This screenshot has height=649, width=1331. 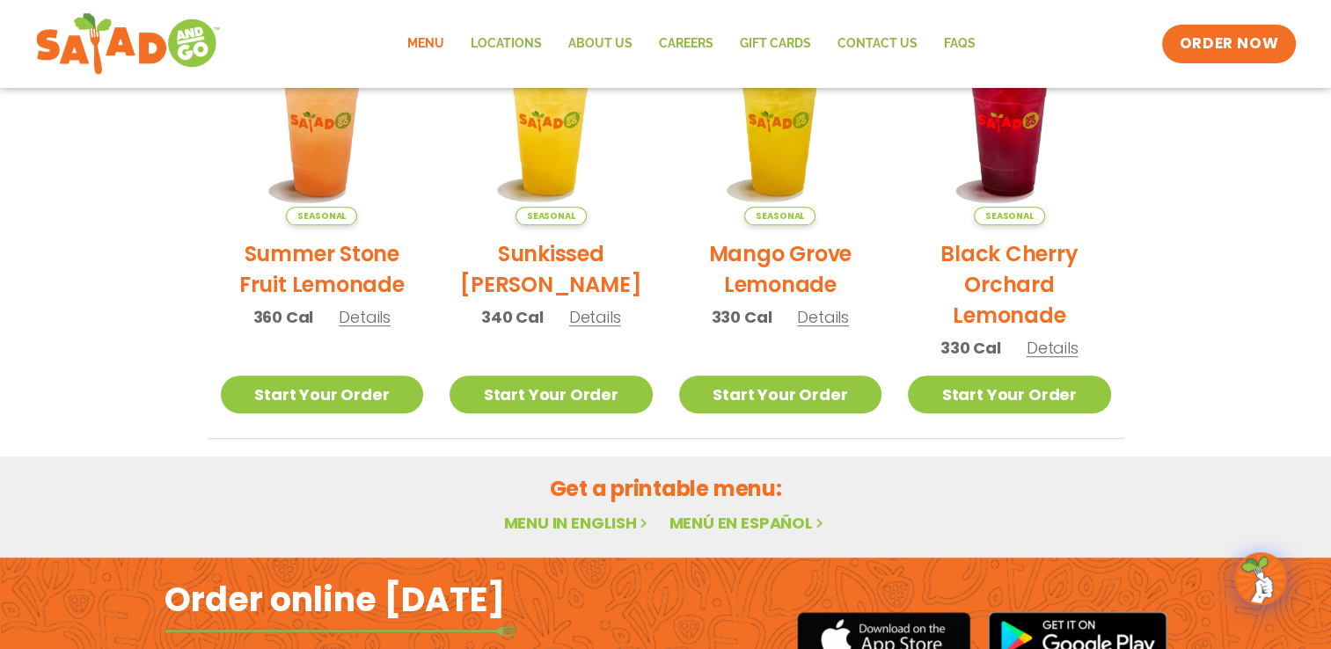 I want to click on a: GIFT CARDS, so click(x=775, y=44).